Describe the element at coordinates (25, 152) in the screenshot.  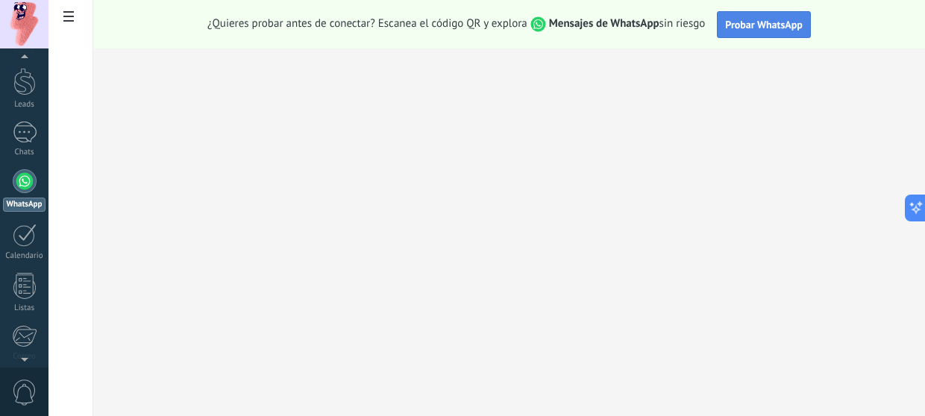
I see `div: Chats` at that location.